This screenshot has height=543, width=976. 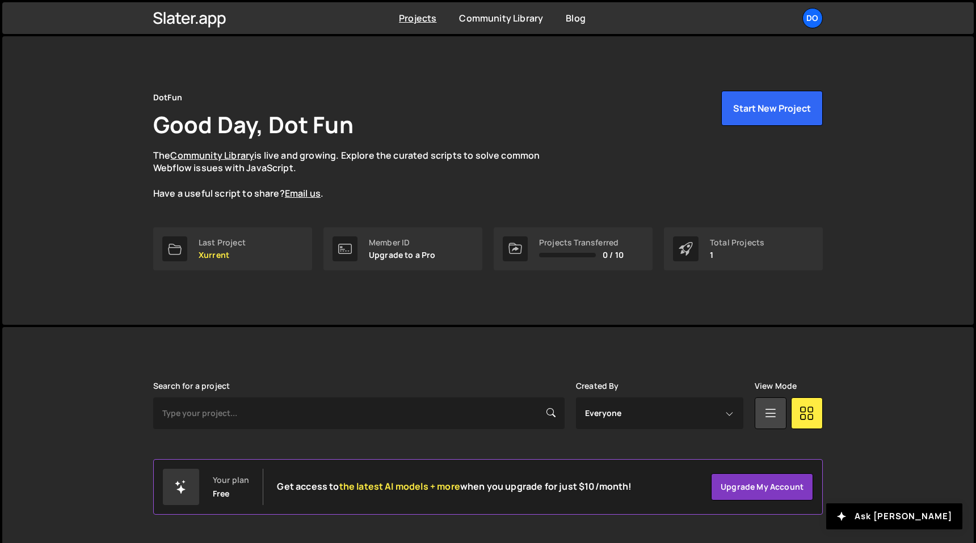 What do you see at coordinates (737, 243) in the screenshot?
I see `div: Total Projects` at bounding box center [737, 243].